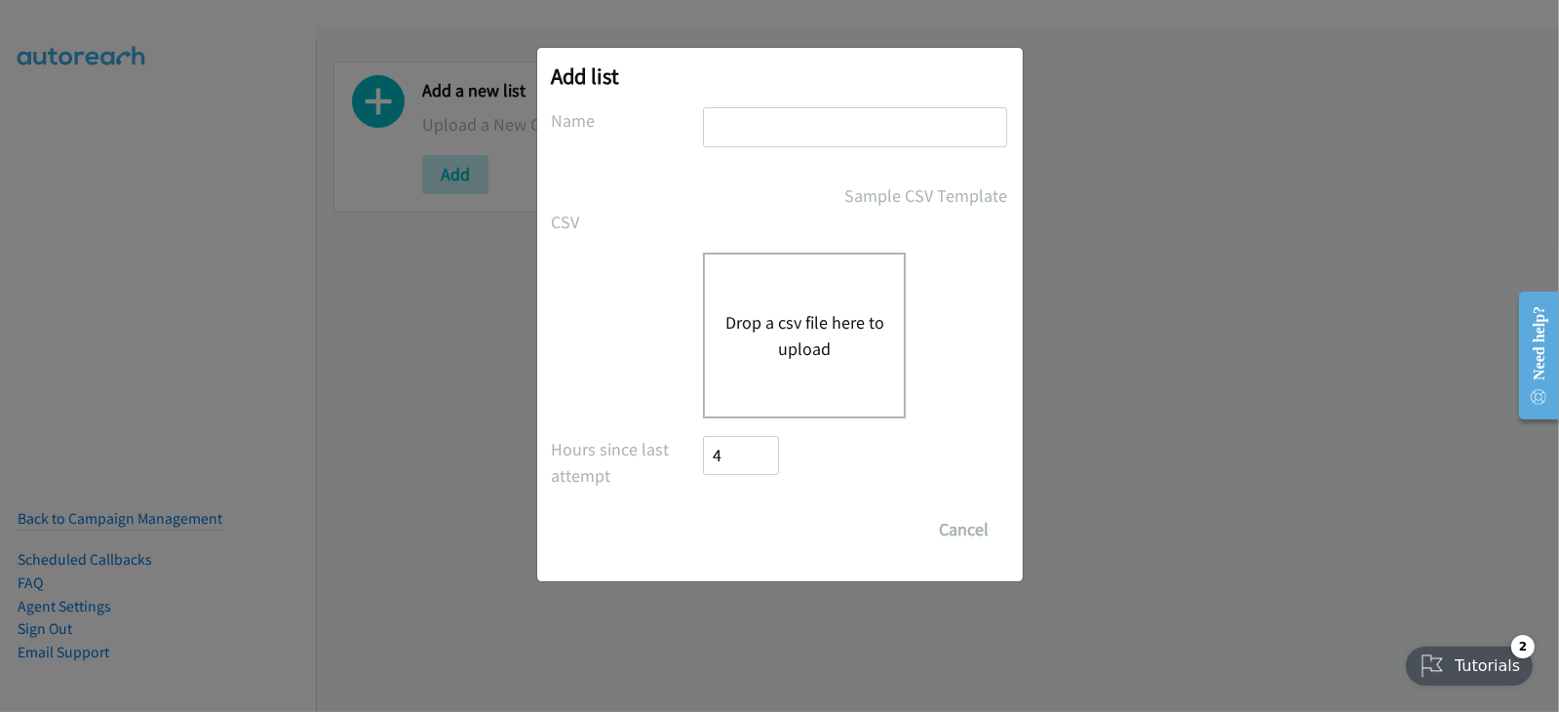  I want to click on div: Open Resource Center, so click(36, 77).